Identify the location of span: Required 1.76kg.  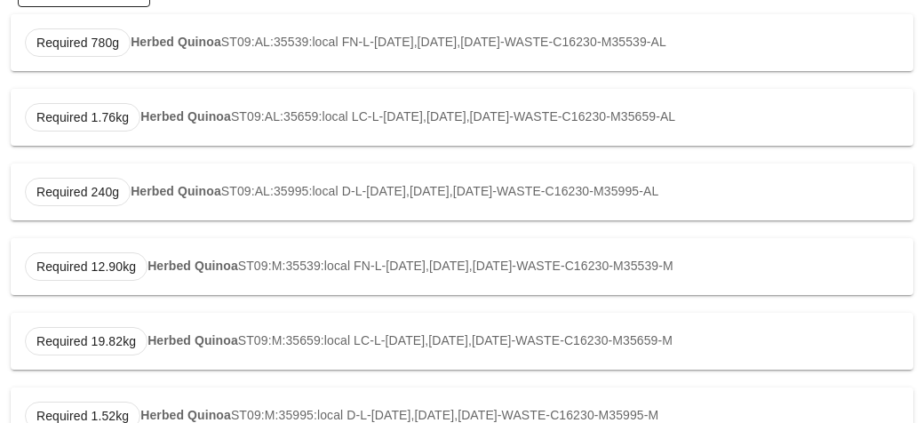
(83, 117).